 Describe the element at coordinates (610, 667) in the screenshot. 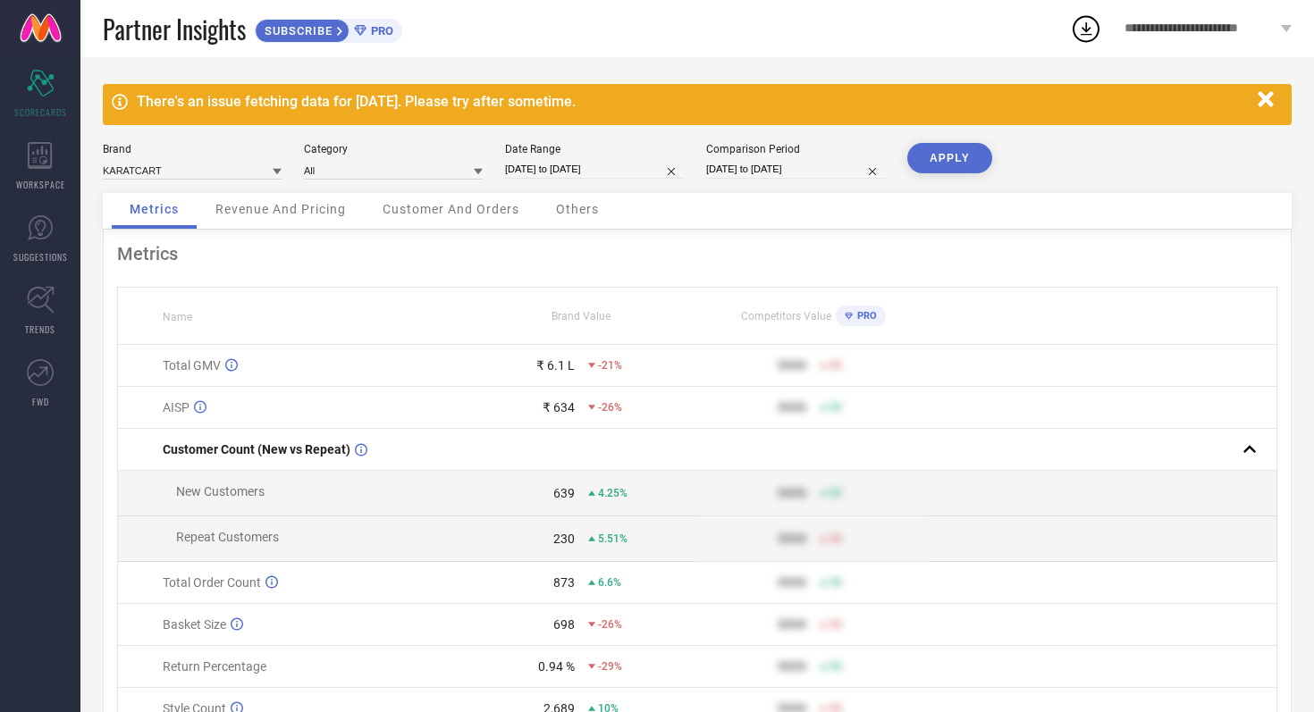

I see `span: -29%` at that location.